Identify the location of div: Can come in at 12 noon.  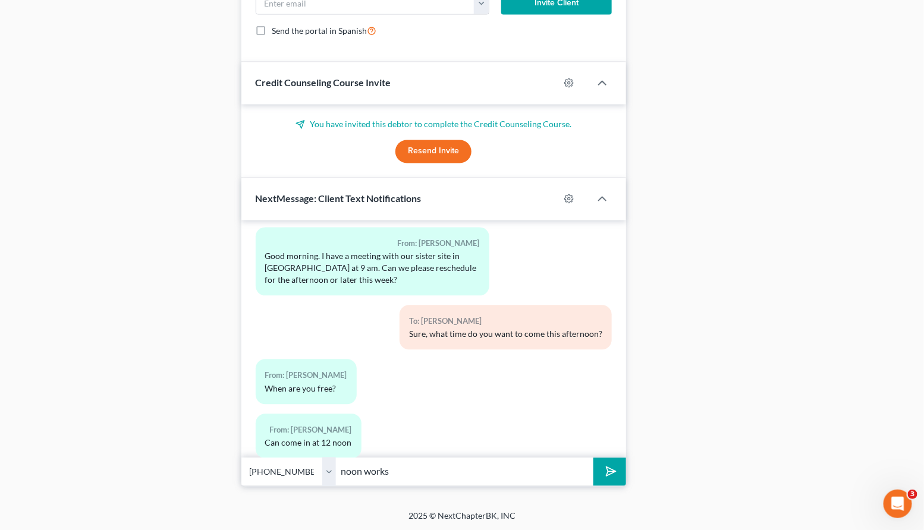
(309, 444).